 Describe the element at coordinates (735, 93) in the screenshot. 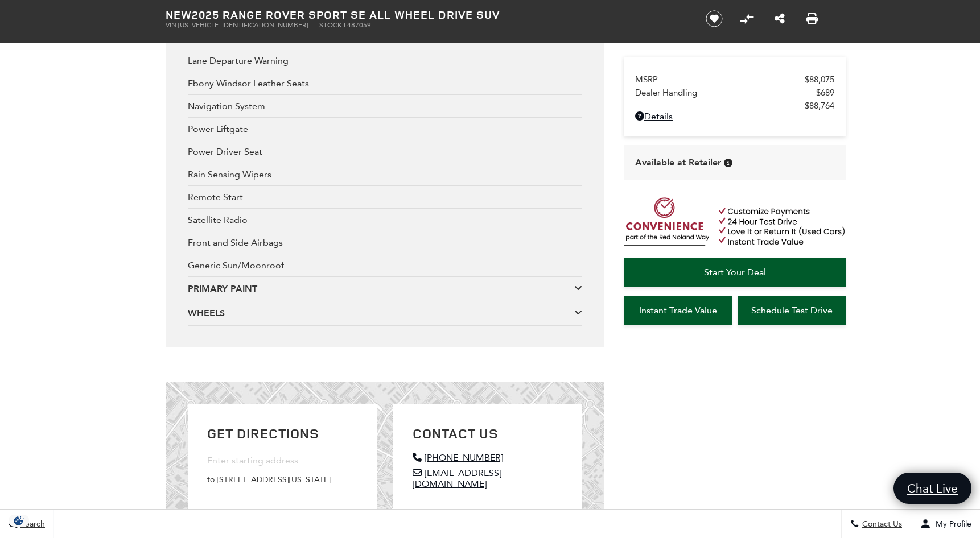

I see `a: Dealer Handling $689` at that location.